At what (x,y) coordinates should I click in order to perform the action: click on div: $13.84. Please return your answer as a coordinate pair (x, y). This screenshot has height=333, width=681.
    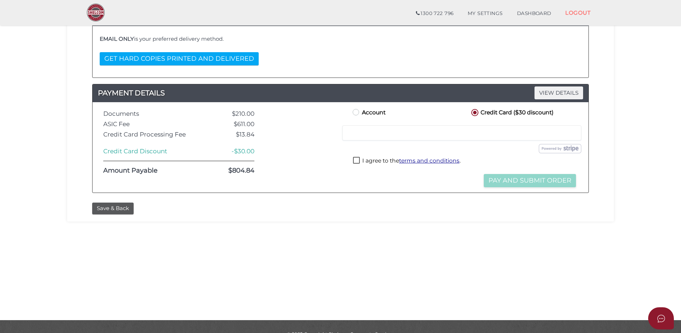
    Looking at the image, I should click on (231, 134).